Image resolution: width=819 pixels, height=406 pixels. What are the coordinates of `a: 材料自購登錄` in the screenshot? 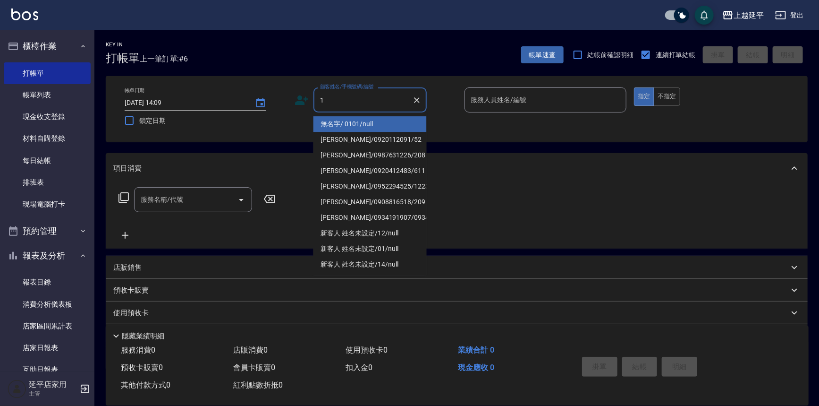 It's located at (47, 138).